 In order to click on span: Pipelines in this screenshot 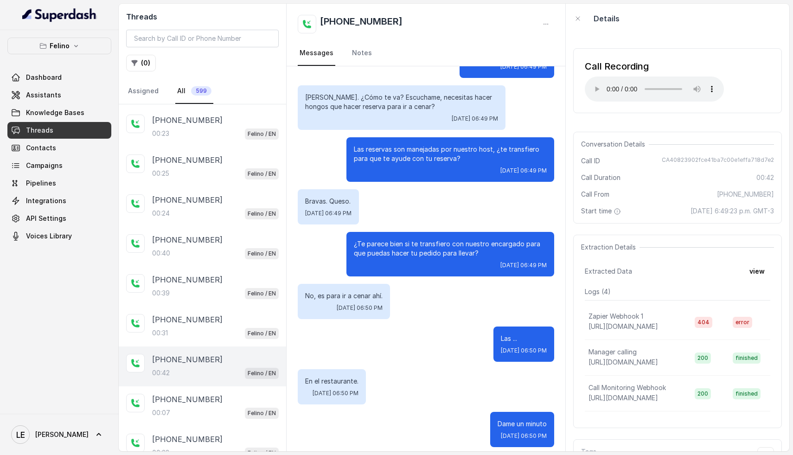, I will do `click(41, 183)`.